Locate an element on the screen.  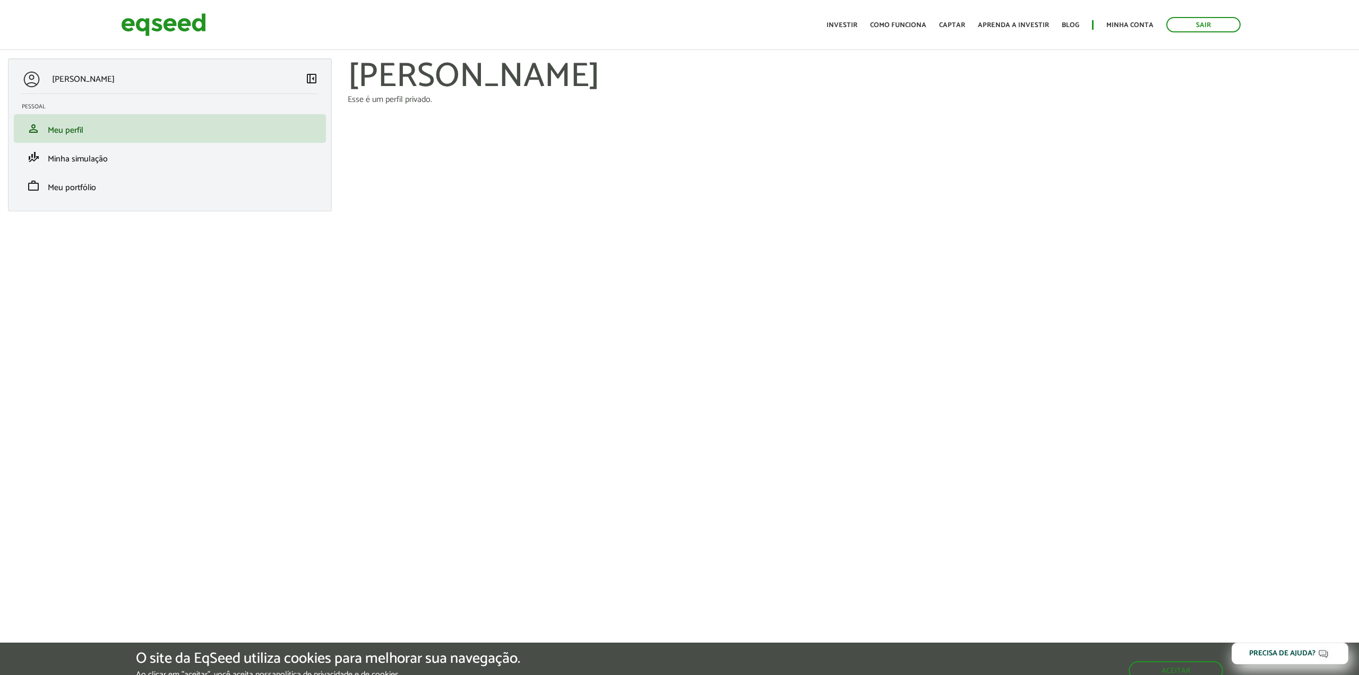
h2: Pessoal is located at coordinates (174, 107).